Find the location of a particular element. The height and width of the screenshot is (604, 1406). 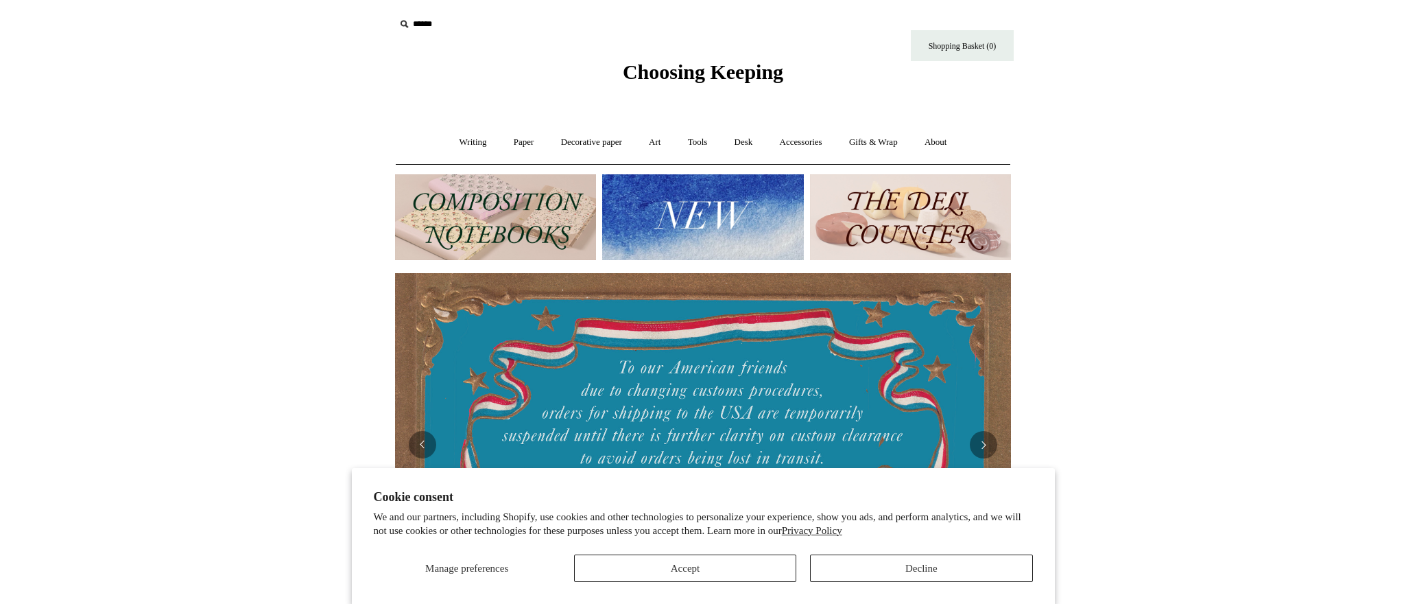

button: Previous is located at coordinates (423, 445).